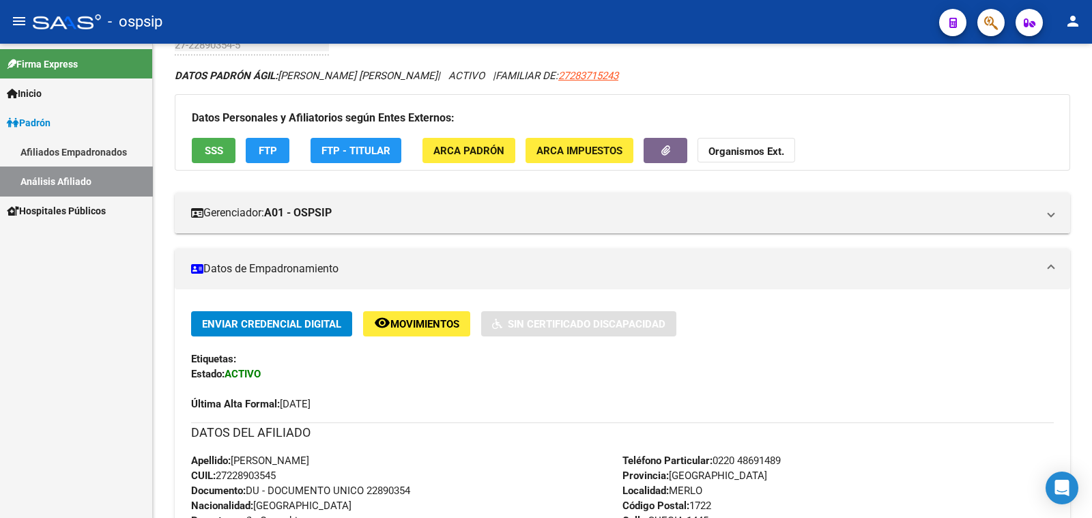  Describe the element at coordinates (579, 324) in the screenshot. I see `button: Sin Certificado Discapacidad` at that location.